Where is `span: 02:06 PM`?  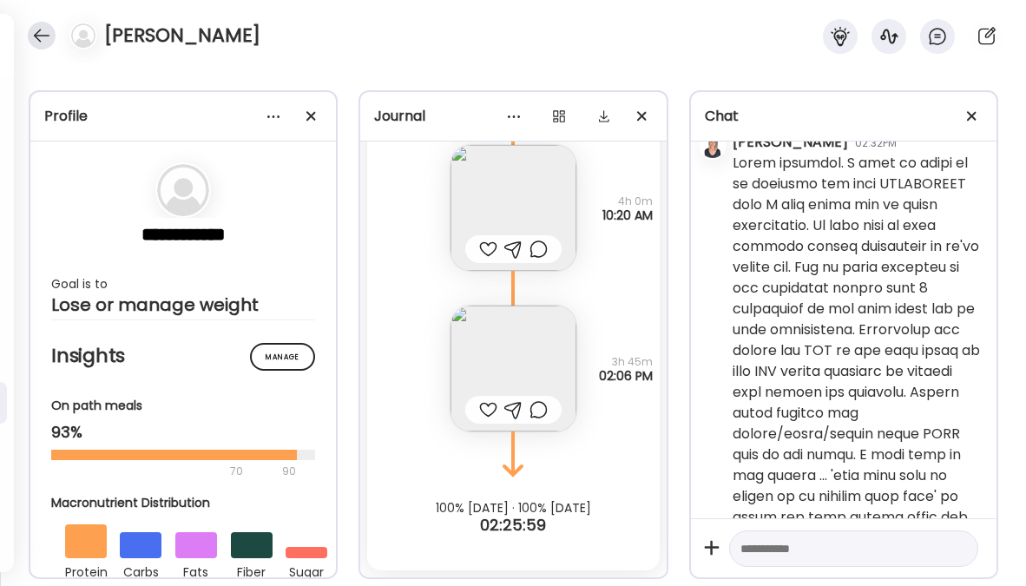 span: 02:06 PM is located at coordinates (626, 376).